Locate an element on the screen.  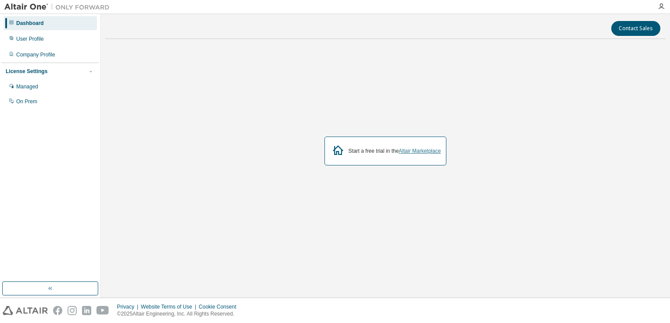
img: altair_logo.svg is located at coordinates (25, 311).